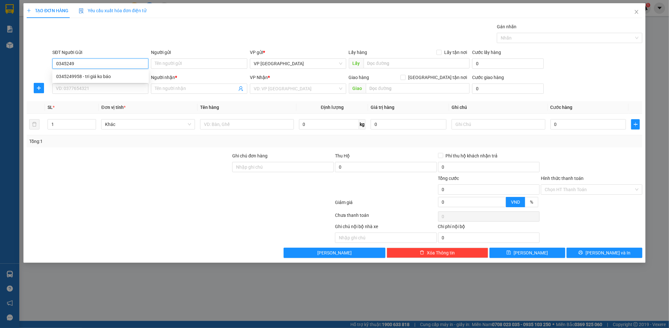  What do you see at coordinates (472, 156) in the screenshot?
I see `span: Phí thu hộ khách nhận trả` at bounding box center [472, 156].